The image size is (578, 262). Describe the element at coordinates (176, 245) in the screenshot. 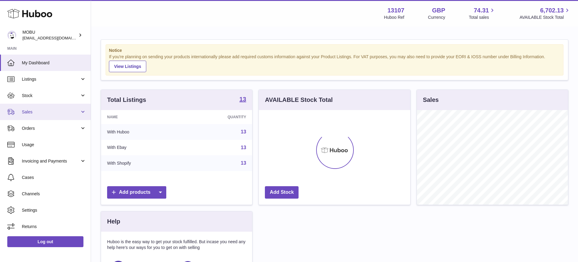

I see `p: Huboo is the easy way to get your stock fulfilled. But incase you need any help here's our ways f...` at that location.